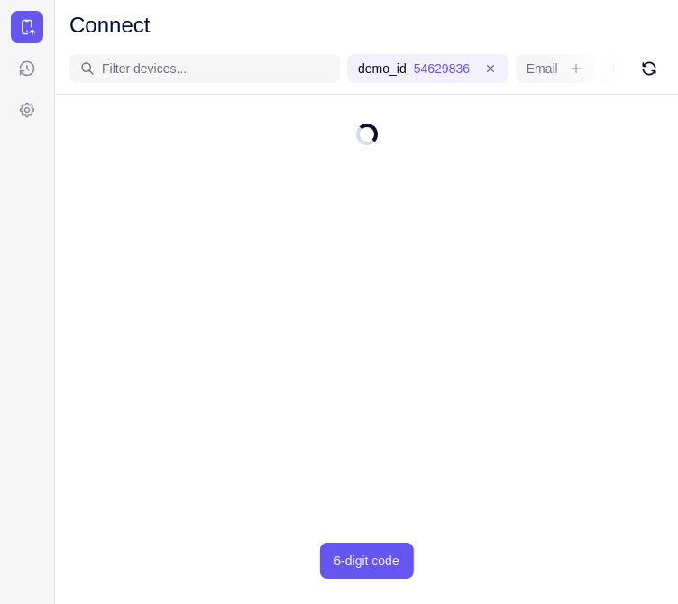  I want to click on a: Settings, so click(27, 110).